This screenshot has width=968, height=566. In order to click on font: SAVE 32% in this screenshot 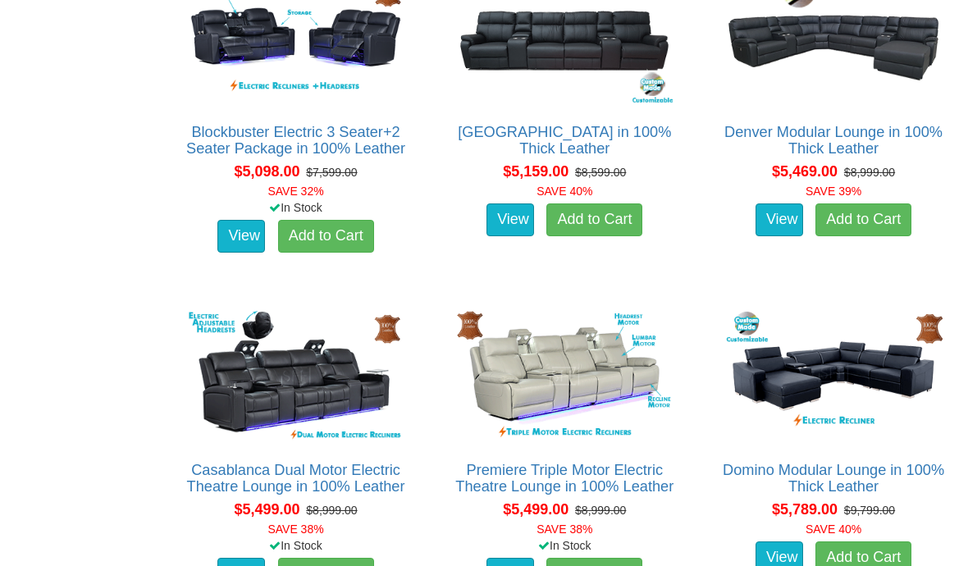, I will do `click(295, 191)`.